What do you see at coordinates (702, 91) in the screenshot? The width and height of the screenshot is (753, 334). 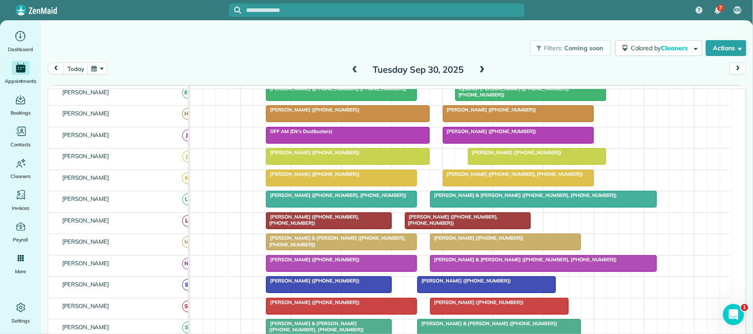 I see `span: 5pm` at bounding box center [702, 91].